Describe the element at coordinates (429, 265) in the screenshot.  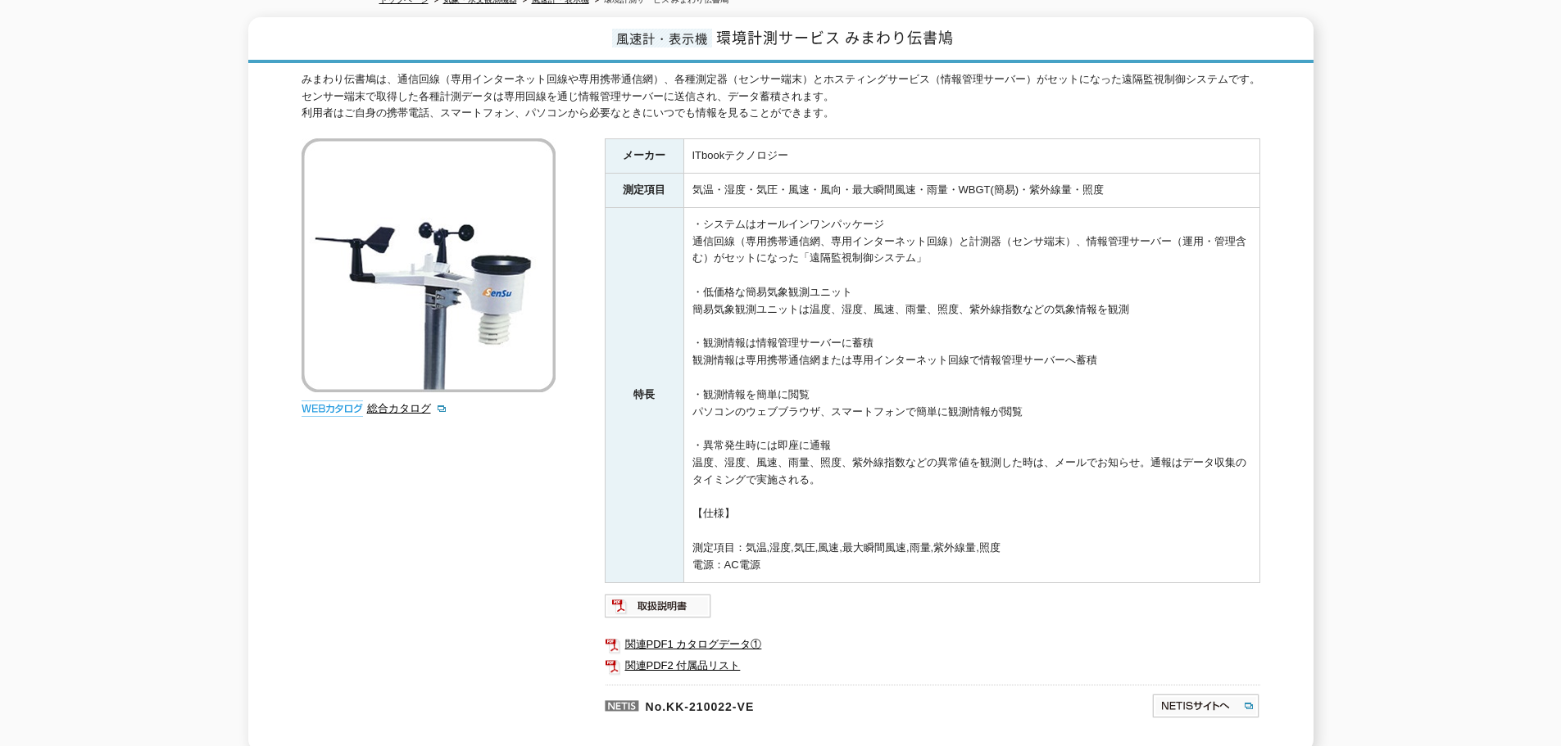
I see `img: 環境計測サービス みまわり伝書鳩` at that location.